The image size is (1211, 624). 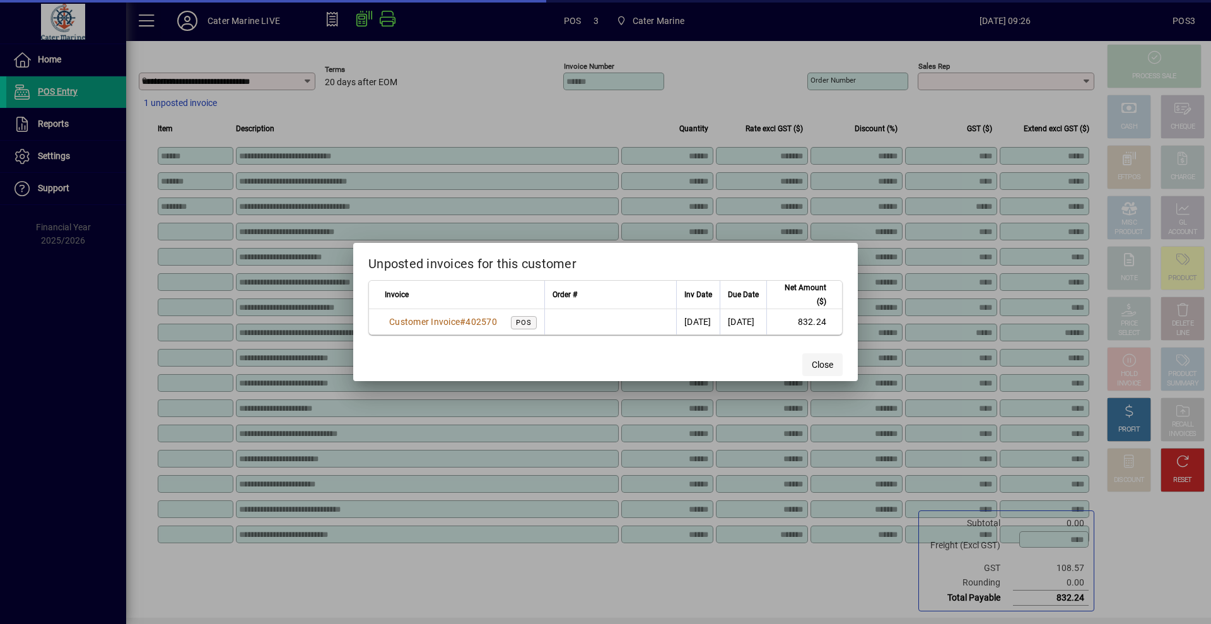 What do you see at coordinates (481, 322) in the screenshot?
I see `span: 402570` at bounding box center [481, 322].